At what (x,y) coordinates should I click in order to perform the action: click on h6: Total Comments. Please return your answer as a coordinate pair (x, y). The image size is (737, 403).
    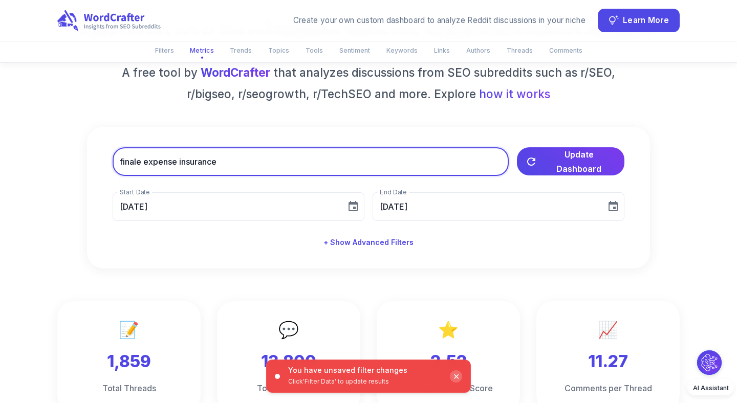
    Looking at the image, I should click on (289, 389).